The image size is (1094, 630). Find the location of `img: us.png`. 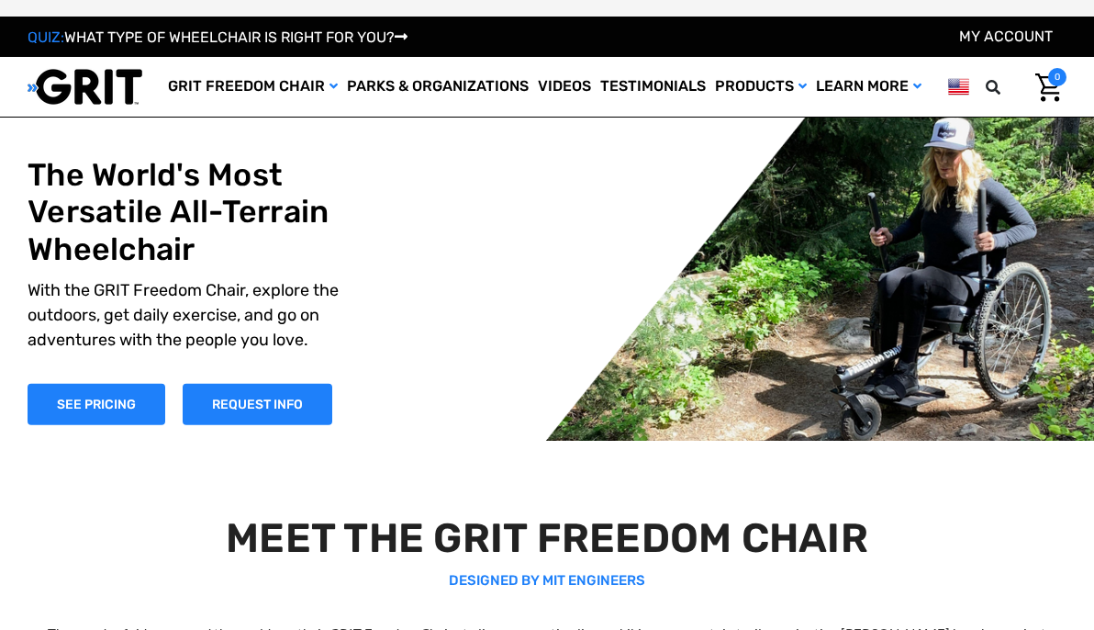

img: us.png is located at coordinates (958, 86).